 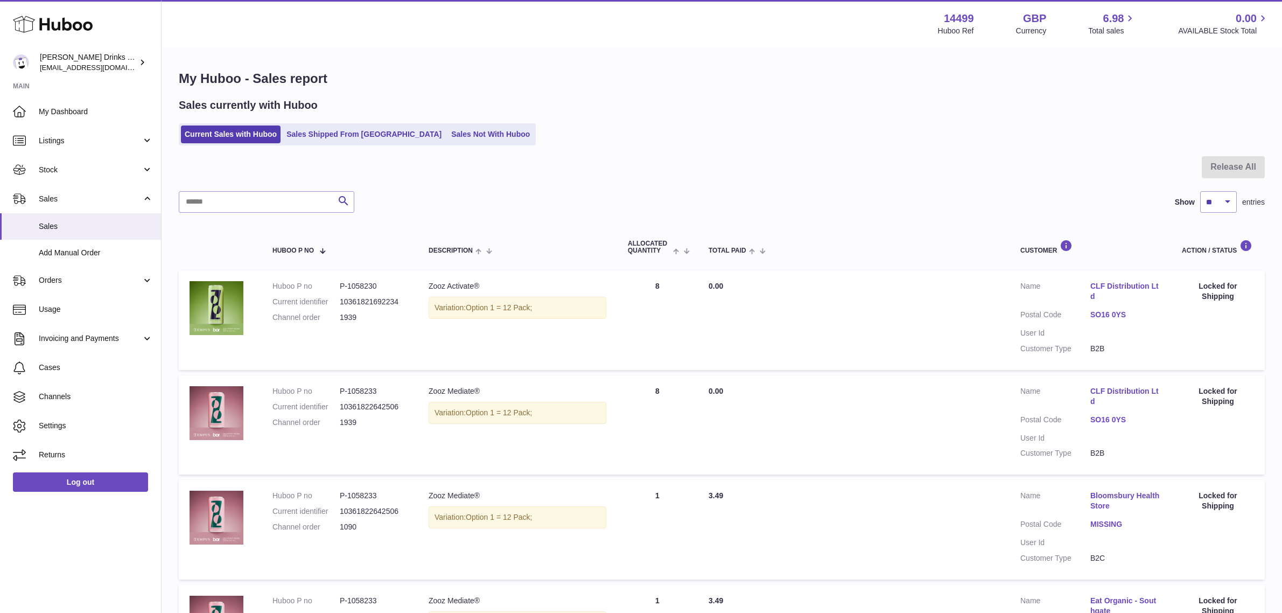 I want to click on span: Returns, so click(x=96, y=455).